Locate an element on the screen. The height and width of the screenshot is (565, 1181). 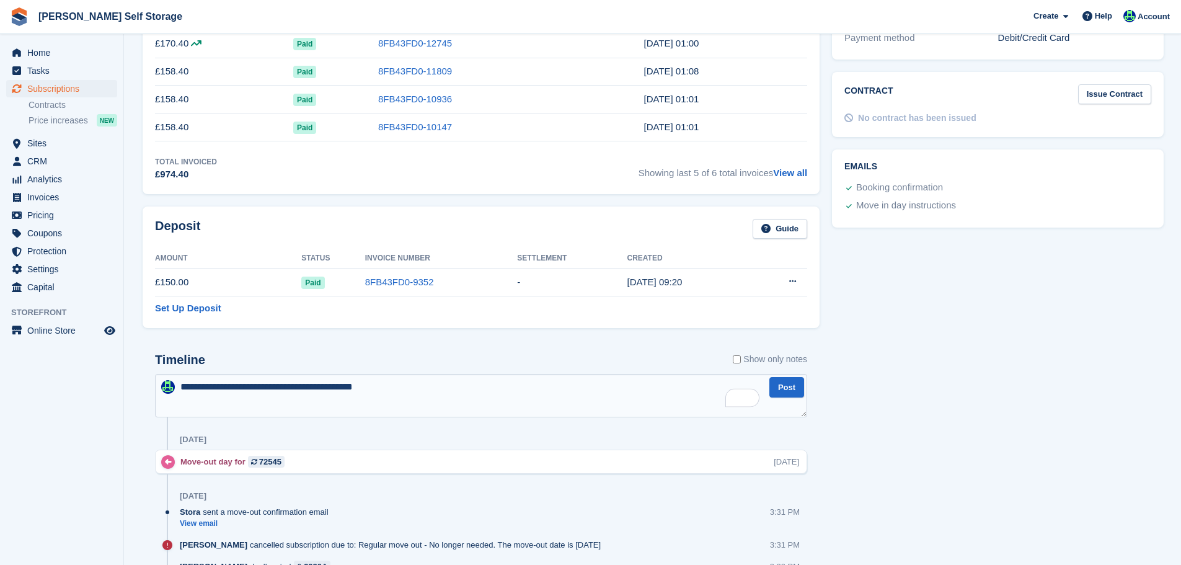
th: Settlement is located at coordinates (572, 259).